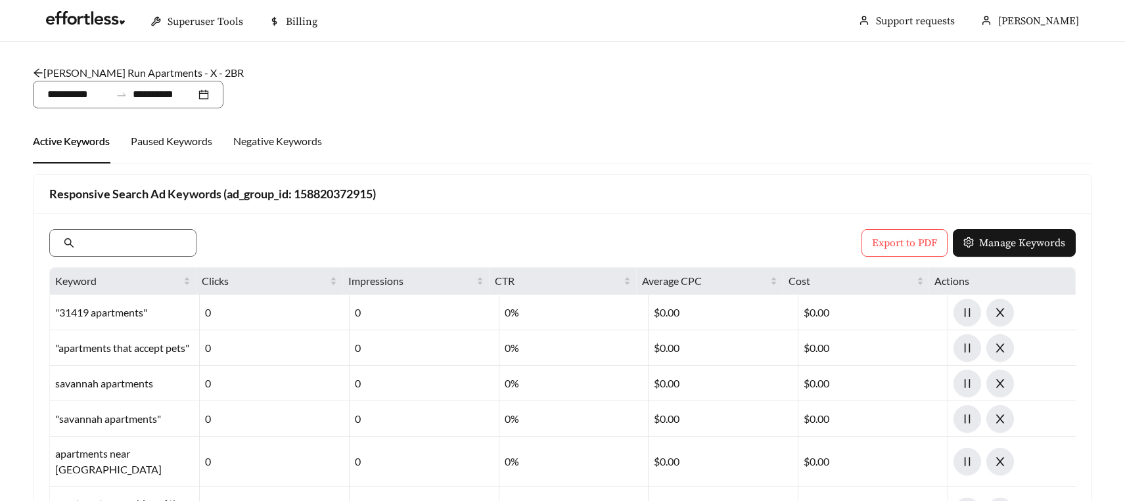 Image resolution: width=1125 pixels, height=501 pixels. I want to click on span: setting, so click(968, 243).